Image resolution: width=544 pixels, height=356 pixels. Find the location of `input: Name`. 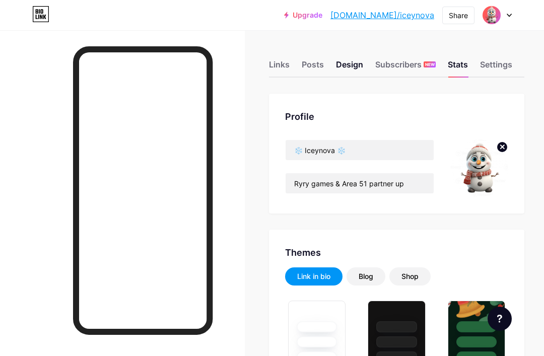

input: Name is located at coordinates (360, 150).